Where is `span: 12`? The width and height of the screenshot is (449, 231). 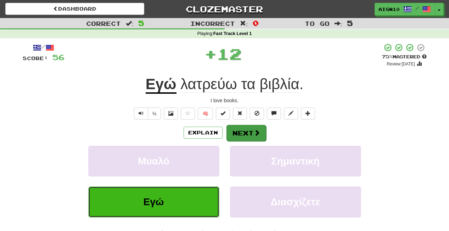
span: 12 is located at coordinates (229, 54).